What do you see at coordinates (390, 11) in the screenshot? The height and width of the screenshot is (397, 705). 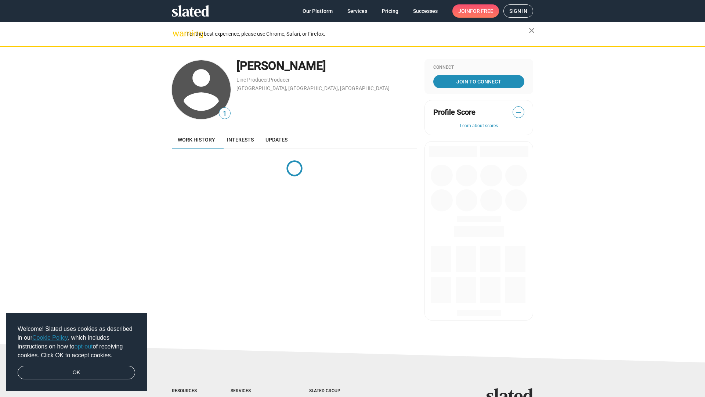 I see `a: Pricing` at bounding box center [390, 11].